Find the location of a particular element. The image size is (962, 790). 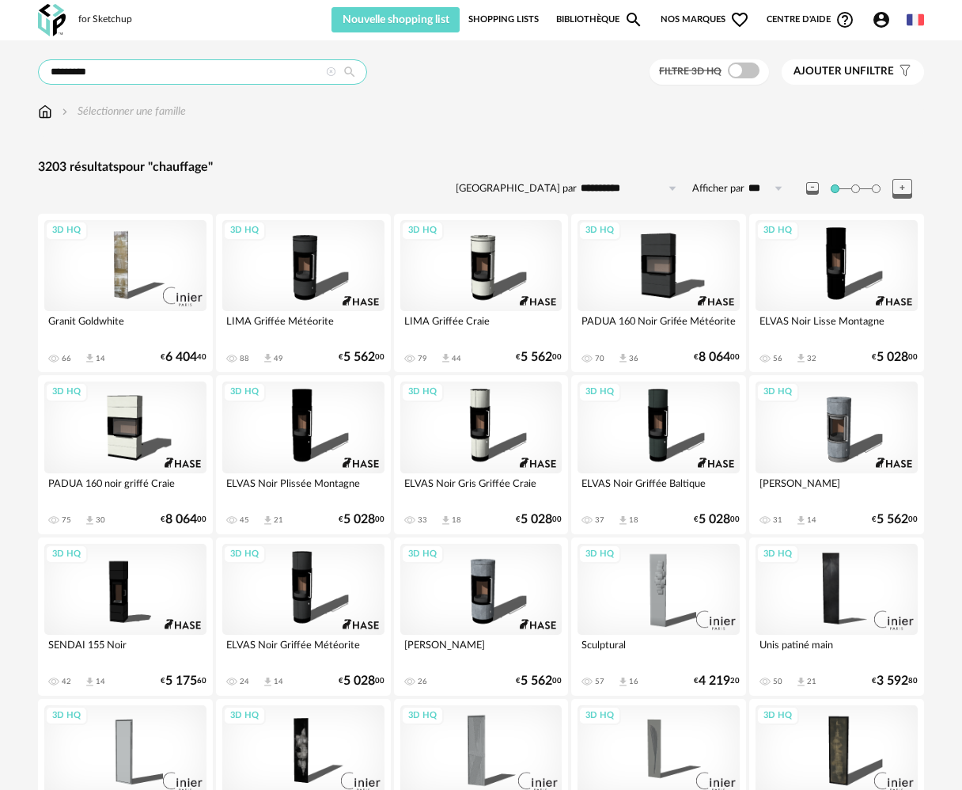

img: fr is located at coordinates (916, 20).